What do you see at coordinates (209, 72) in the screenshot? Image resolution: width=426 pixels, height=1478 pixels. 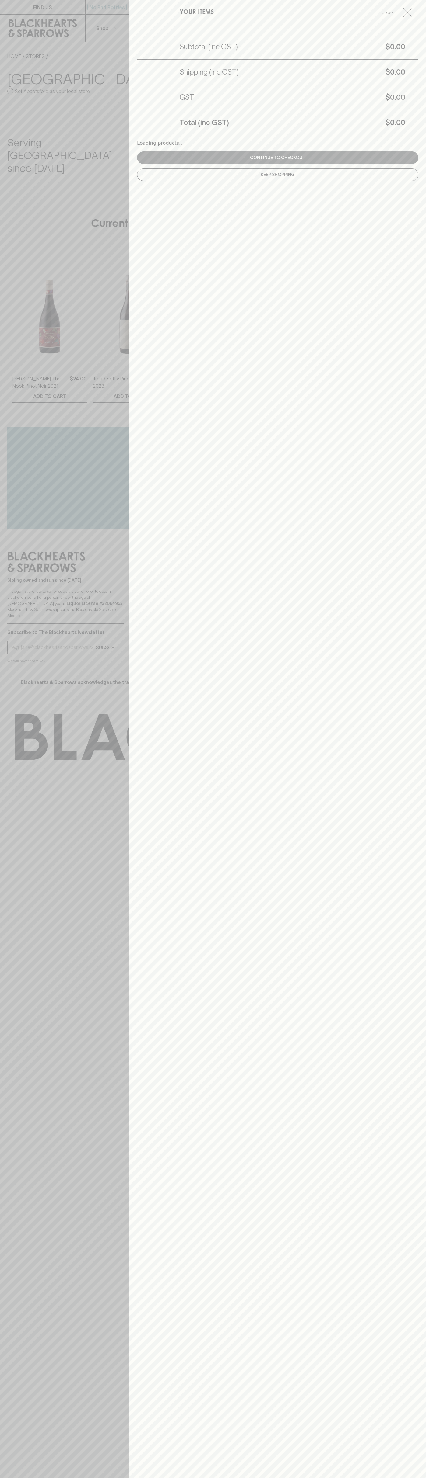 I see `h5: Shipping (inc GST)` at bounding box center [209, 72].